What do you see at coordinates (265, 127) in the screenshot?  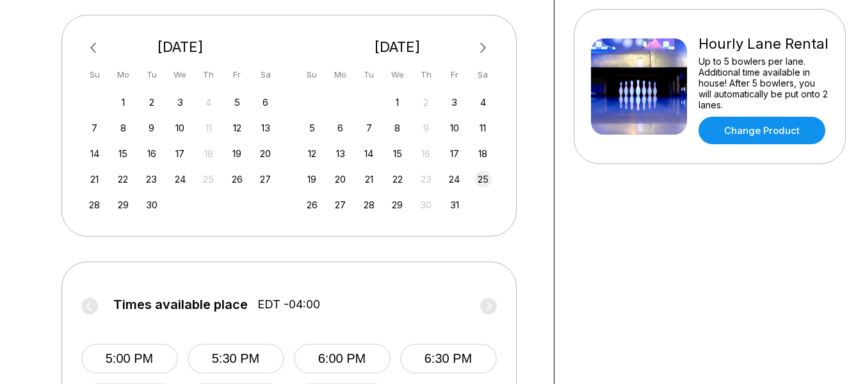 I see `div: Choose Saturday, September 13th, 2025` at bounding box center [265, 127].